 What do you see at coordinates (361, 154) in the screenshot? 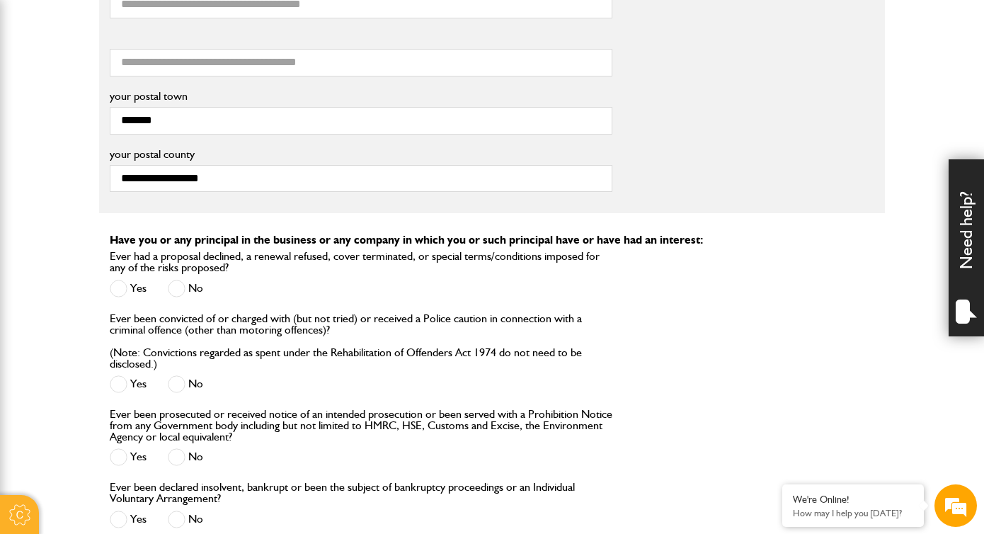
I see `label: your postal county` at bounding box center [361, 154].